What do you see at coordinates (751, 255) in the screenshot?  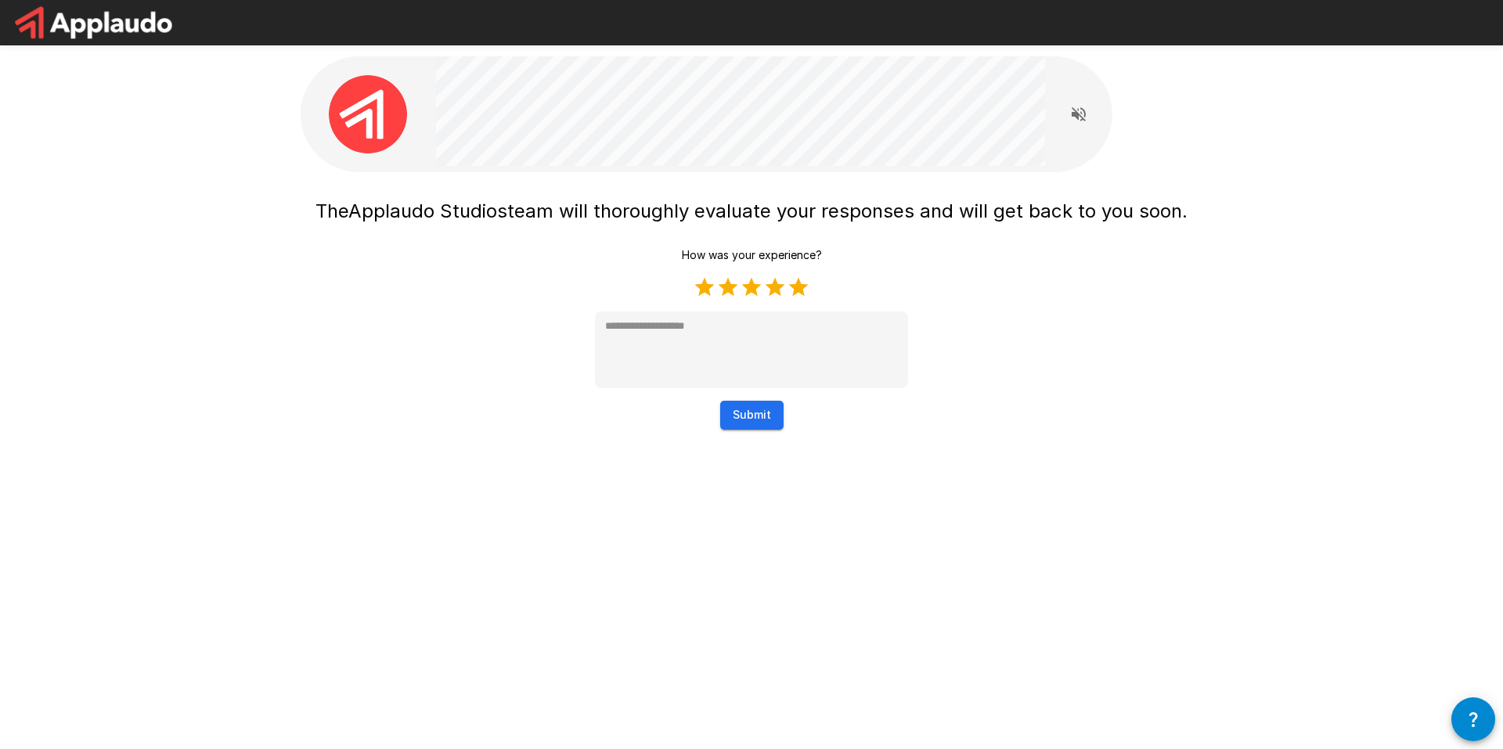 I see `p: How was your experience?` at bounding box center [751, 255].